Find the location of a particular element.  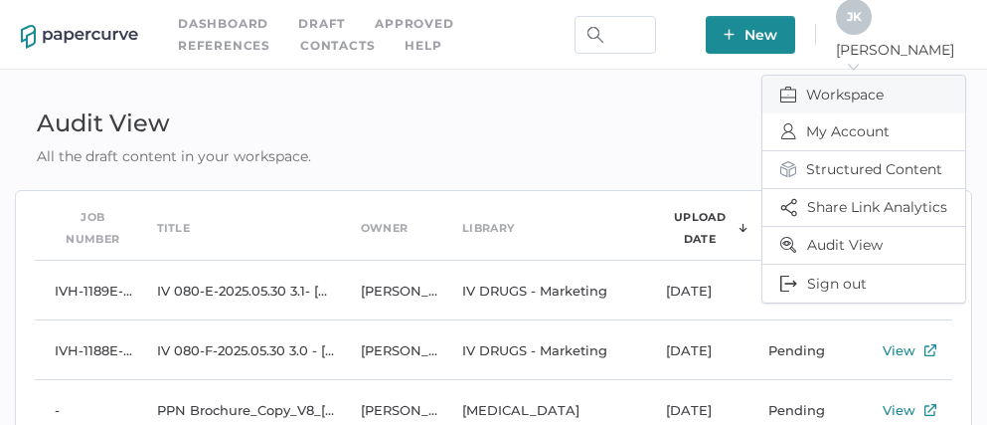

div: help is located at coordinates (423, 46).